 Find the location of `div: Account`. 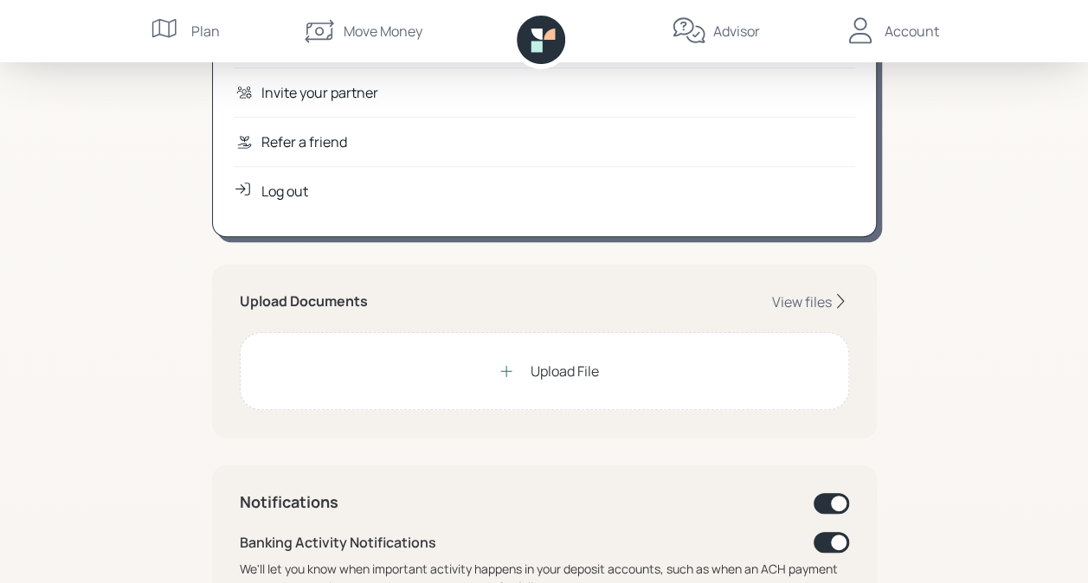

div: Account is located at coordinates (911, 31).